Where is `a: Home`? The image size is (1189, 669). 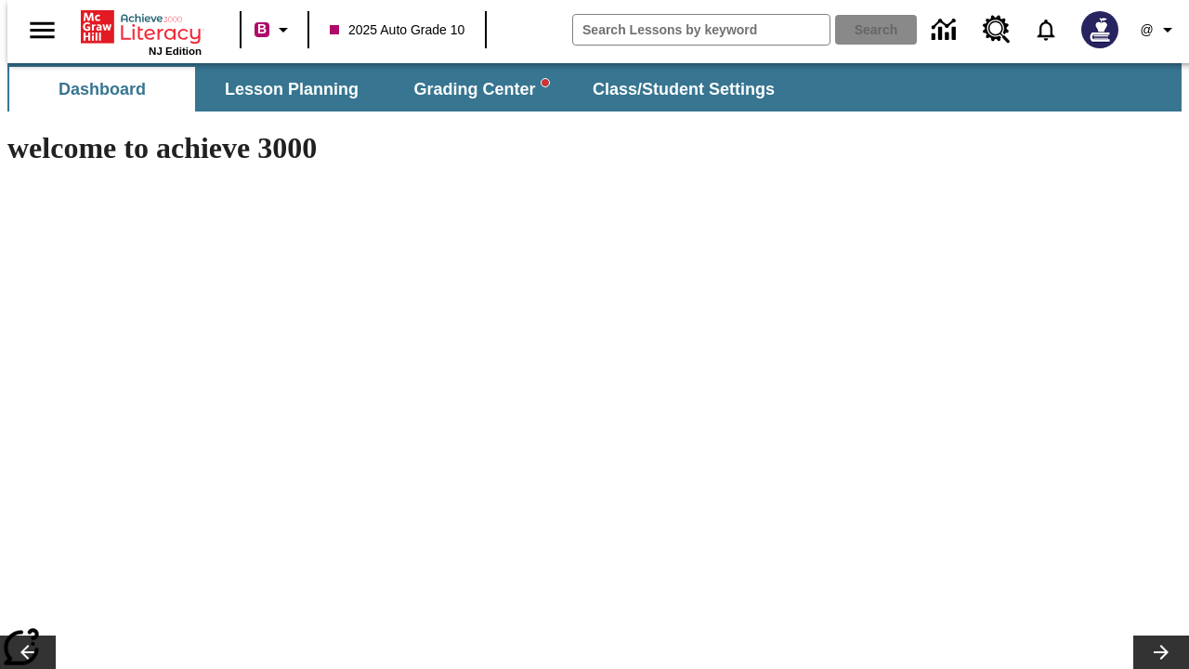
a: Home is located at coordinates (141, 27).